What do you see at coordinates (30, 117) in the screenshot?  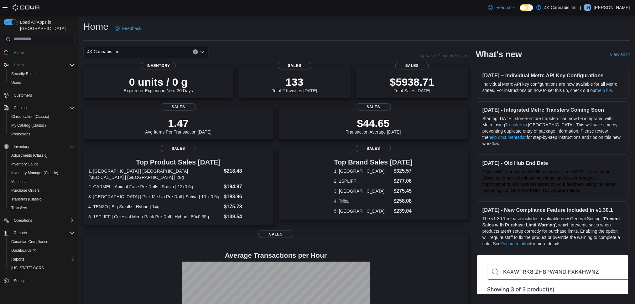 I see `span: Classification (Classic)` at bounding box center [30, 117].